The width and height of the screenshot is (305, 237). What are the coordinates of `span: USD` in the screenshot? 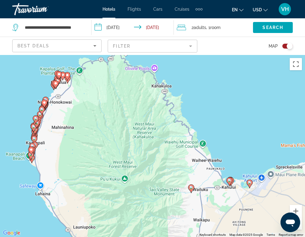 It's located at (257, 10).